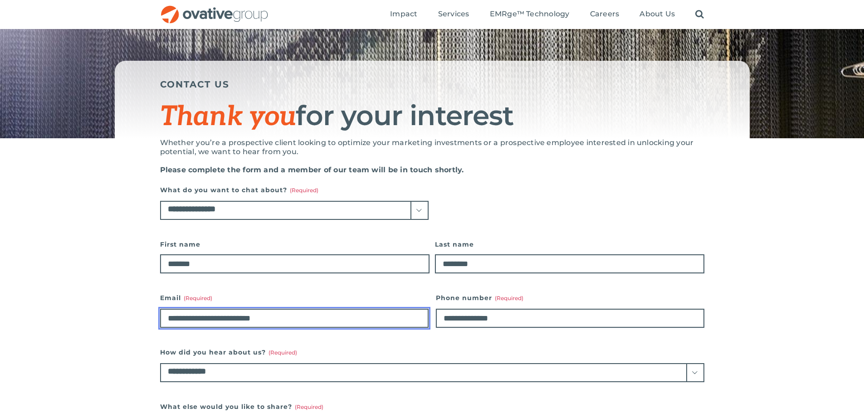 The width and height of the screenshot is (864, 413). Describe the element at coordinates (570, 298) in the screenshot. I see `label: Phone number` at that location.